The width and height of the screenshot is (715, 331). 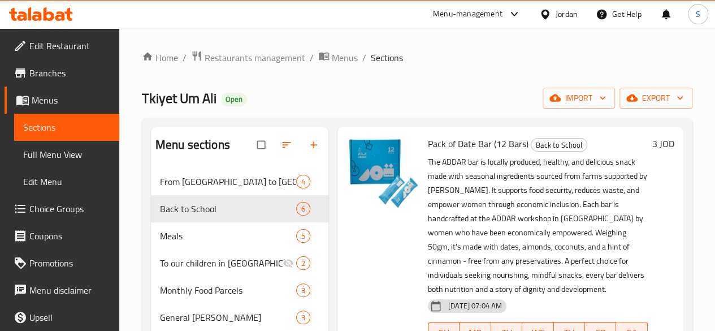 I want to click on span: 4, so click(x=303, y=181).